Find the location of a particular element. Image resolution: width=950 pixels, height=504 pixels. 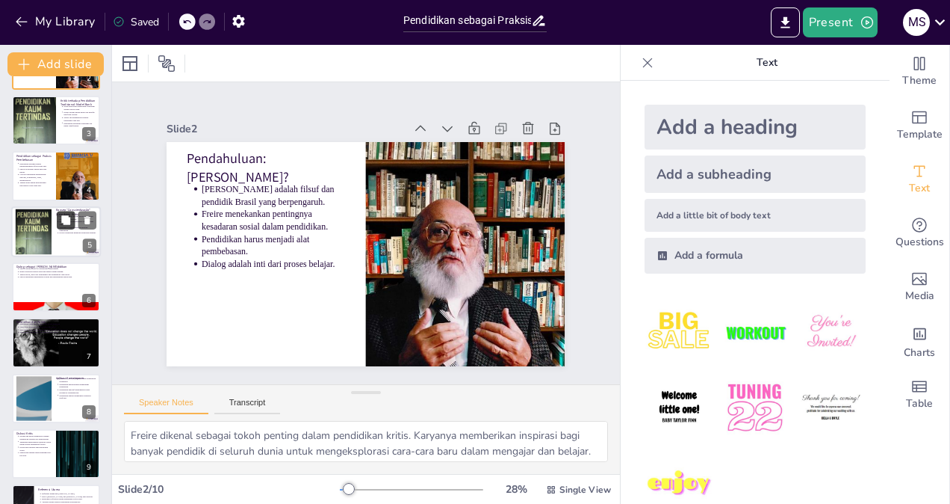

div: Add a heading is located at coordinates (755, 127).